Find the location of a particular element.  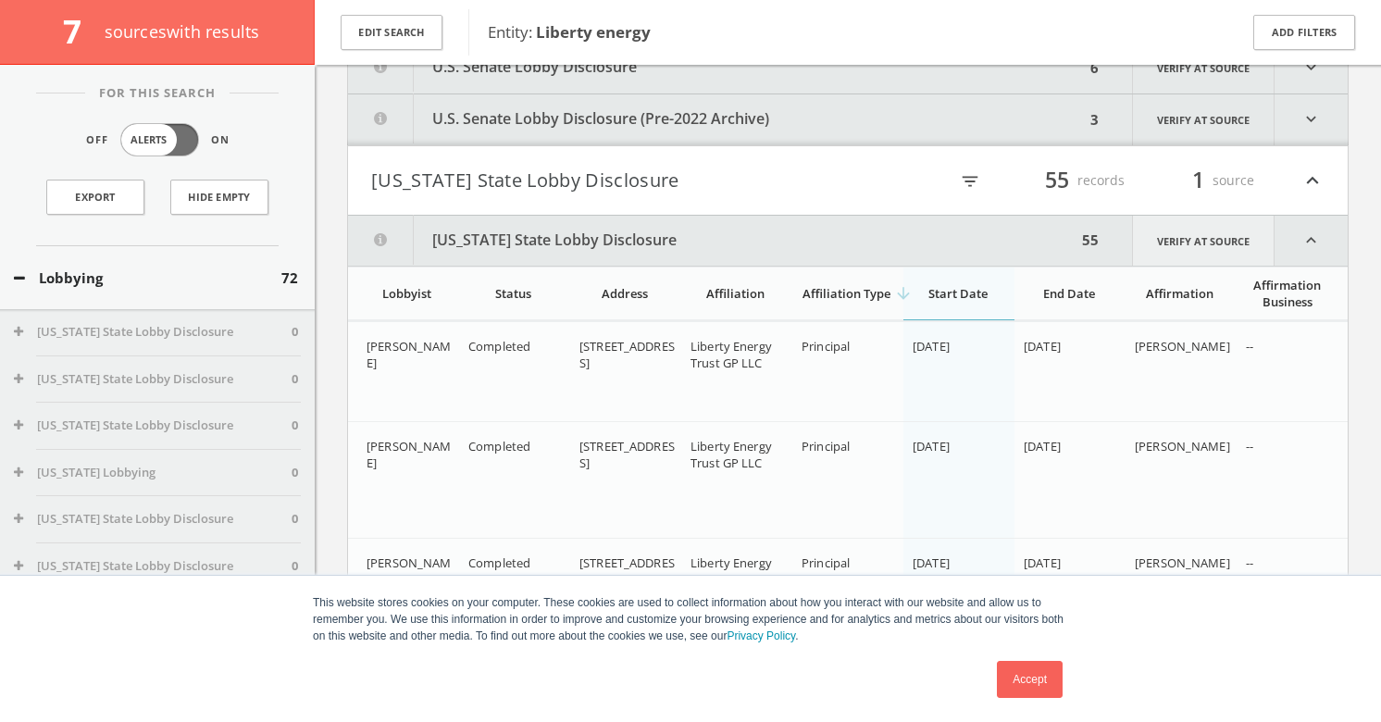

span: For This Search is located at coordinates (157, 94).